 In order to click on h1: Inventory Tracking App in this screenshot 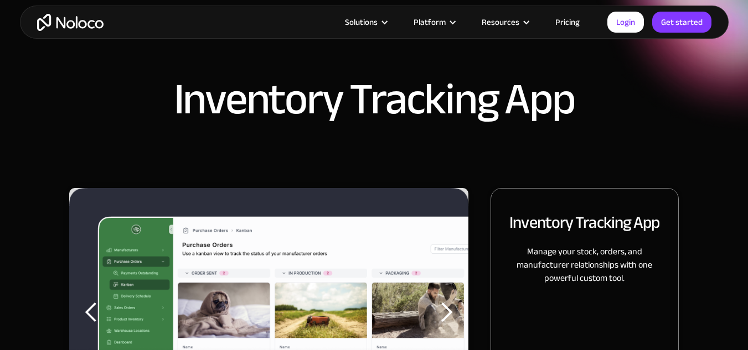, I will do `click(374, 100)`.